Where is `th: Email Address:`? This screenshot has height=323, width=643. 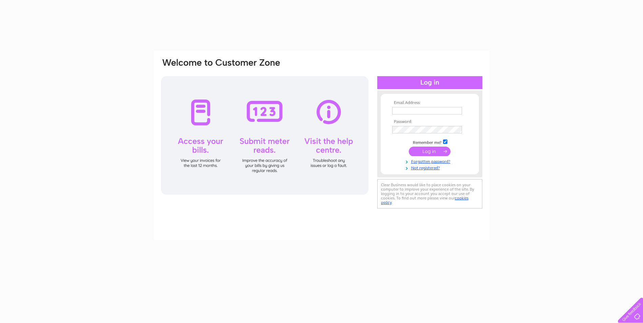 th: Email Address: is located at coordinates (430, 103).